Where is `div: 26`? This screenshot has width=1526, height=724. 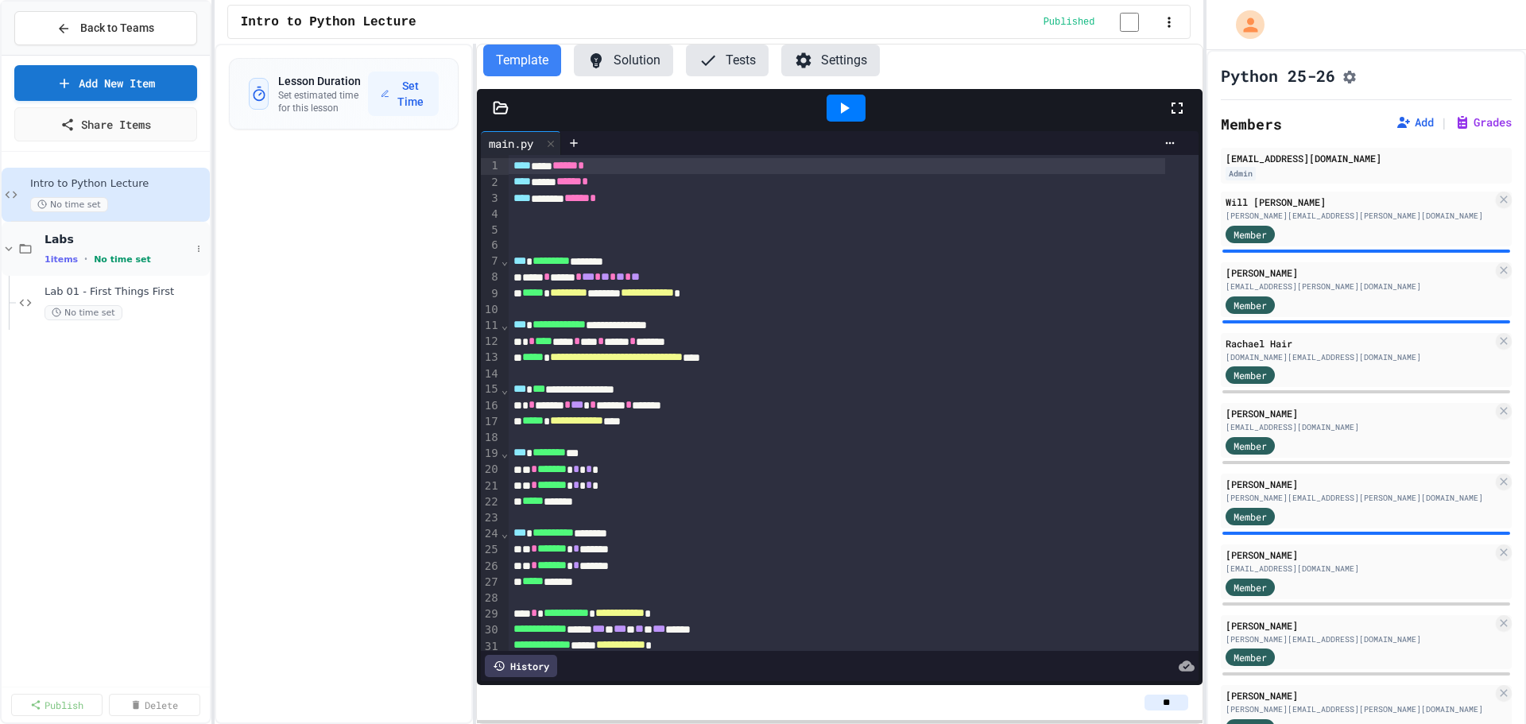 div: 26 is located at coordinates (490, 567).